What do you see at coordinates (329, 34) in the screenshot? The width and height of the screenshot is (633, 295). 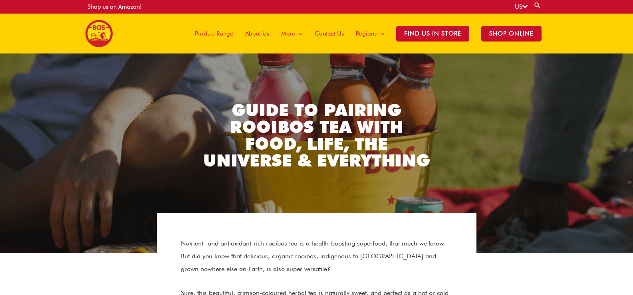 I see `span: Contact Us` at bounding box center [329, 34].